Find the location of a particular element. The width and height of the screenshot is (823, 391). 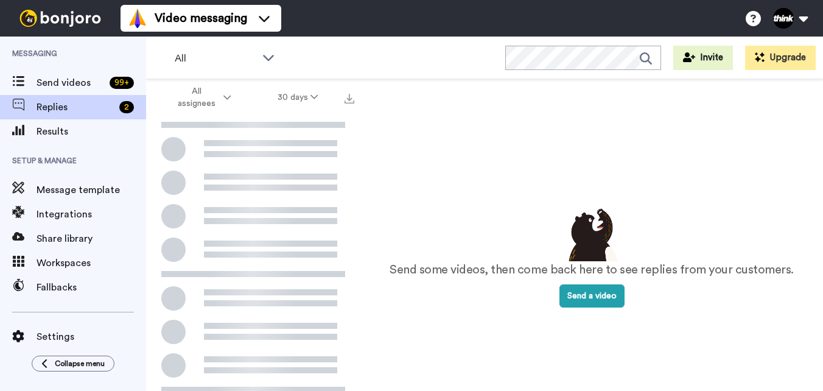

span: Replies is located at coordinates (75, 107).